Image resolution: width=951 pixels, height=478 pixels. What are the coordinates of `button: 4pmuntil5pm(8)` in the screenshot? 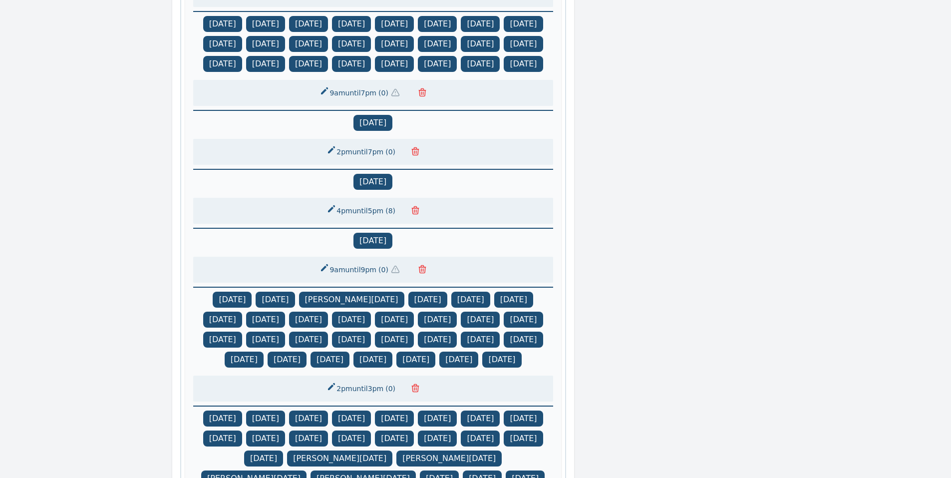 It's located at (362, 211).